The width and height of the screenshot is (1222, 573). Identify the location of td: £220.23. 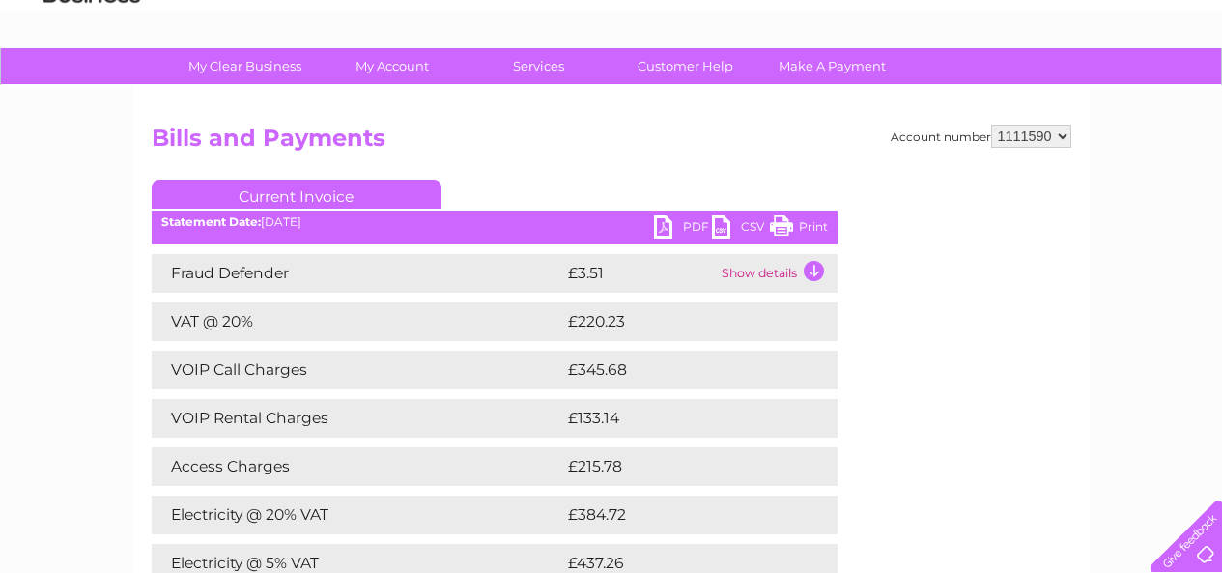
(683, 322).